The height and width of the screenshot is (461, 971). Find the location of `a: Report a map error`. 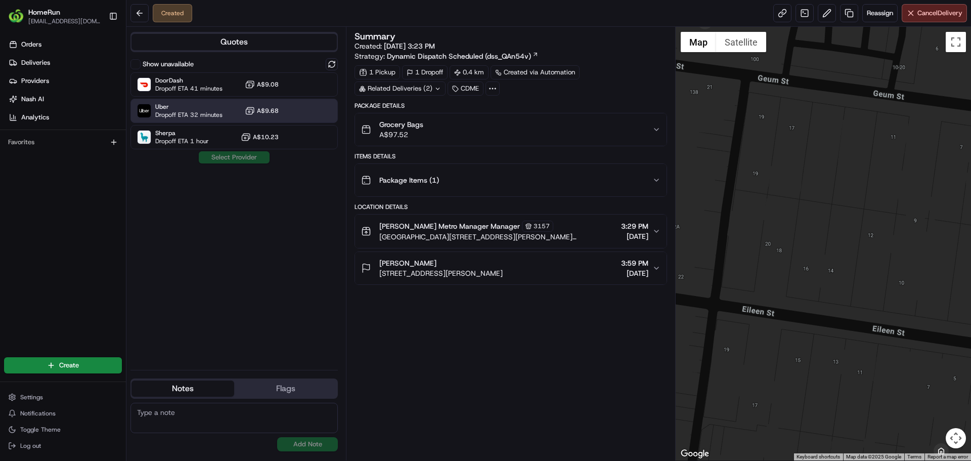

a: Report a map error is located at coordinates (948, 456).